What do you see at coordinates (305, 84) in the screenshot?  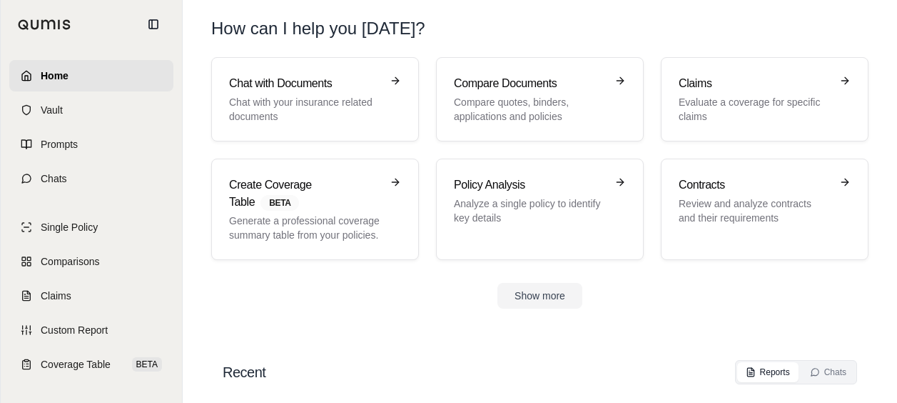 I see `h3: Chat with Documents` at bounding box center [305, 84].